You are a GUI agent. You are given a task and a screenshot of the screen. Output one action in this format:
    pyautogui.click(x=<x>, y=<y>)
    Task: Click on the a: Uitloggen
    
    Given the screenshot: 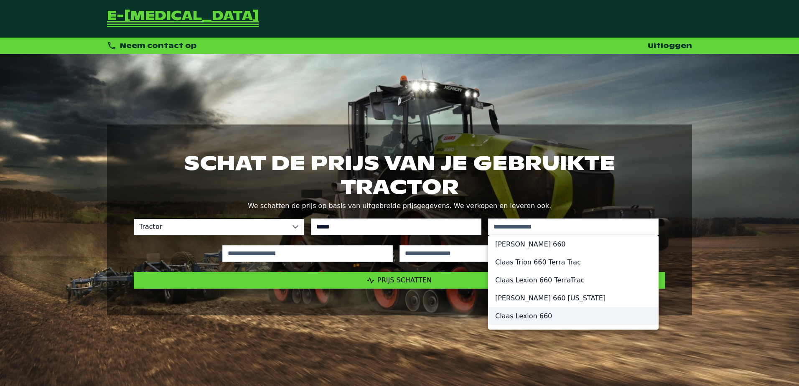 What is the action you would take?
    pyautogui.click(x=670, y=46)
    